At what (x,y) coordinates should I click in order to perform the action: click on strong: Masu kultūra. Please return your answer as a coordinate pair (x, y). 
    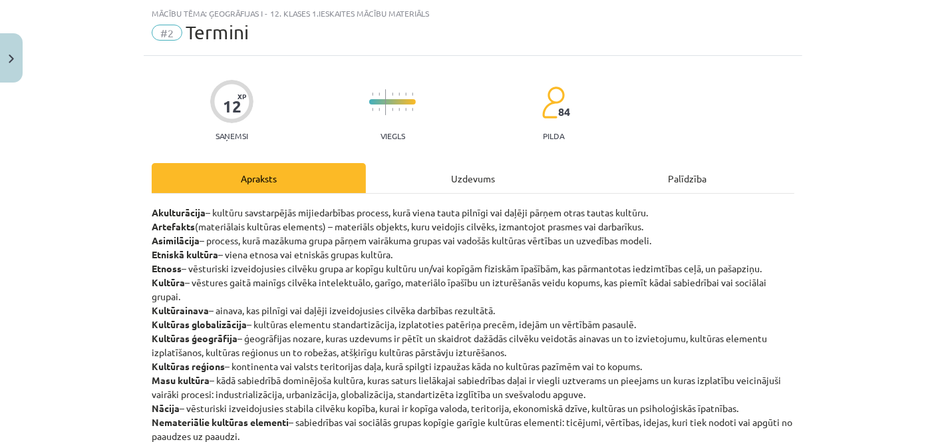
    Looking at the image, I should click on (180, 380).